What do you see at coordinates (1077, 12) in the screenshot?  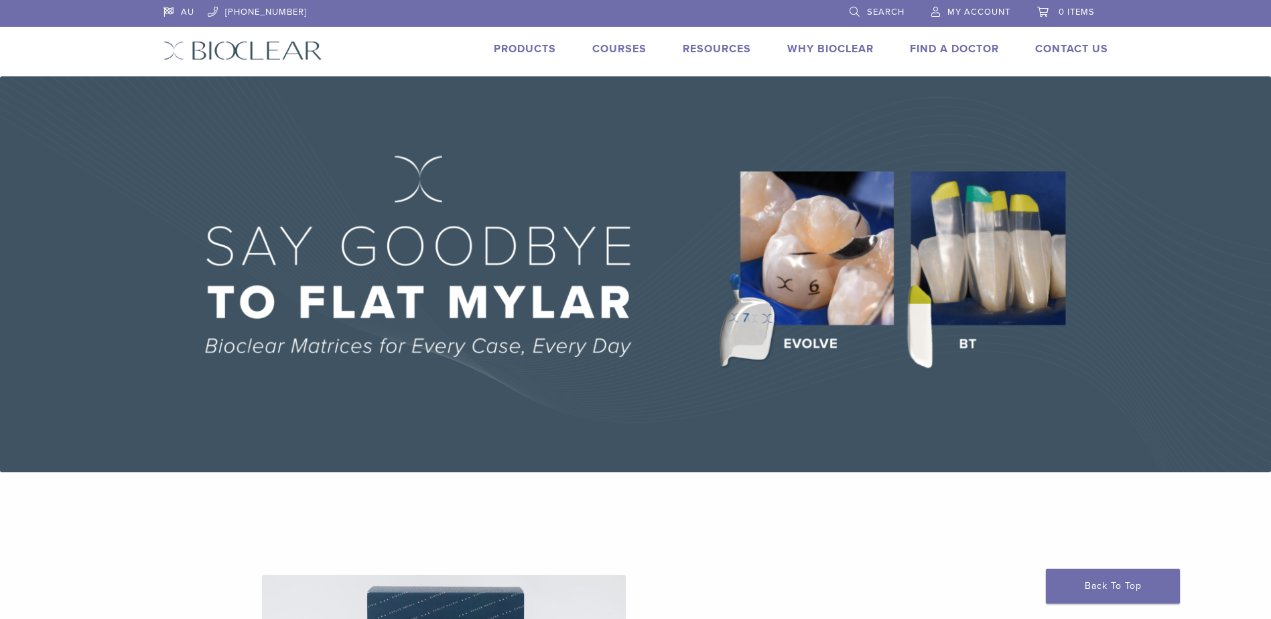 I see `span: 0 items` at bounding box center [1077, 12].